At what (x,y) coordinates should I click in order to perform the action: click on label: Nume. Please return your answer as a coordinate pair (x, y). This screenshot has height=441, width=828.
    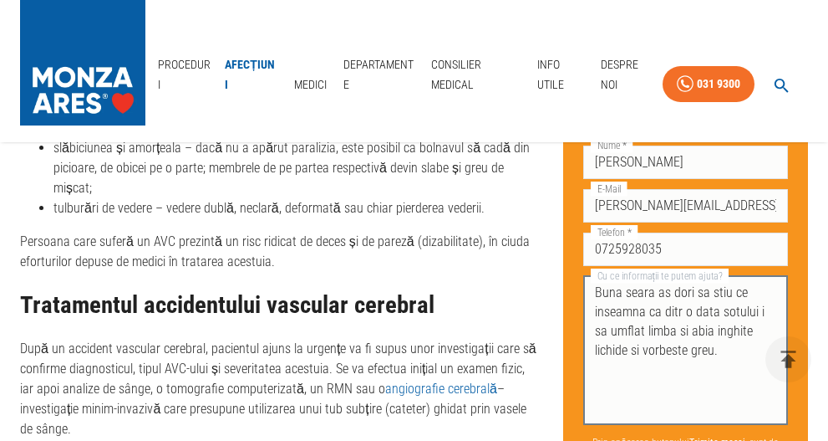
    Looking at the image, I should click on (612, 145).